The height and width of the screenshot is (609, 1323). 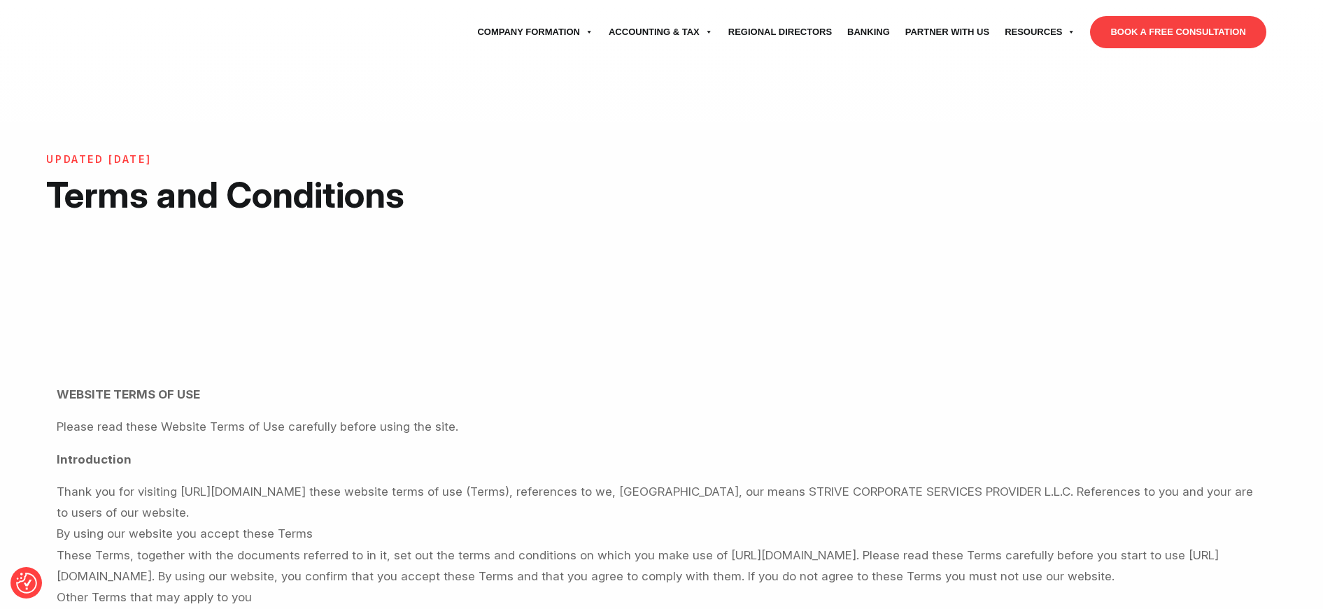 I want to click on img: Revisit consent button, so click(x=27, y=583).